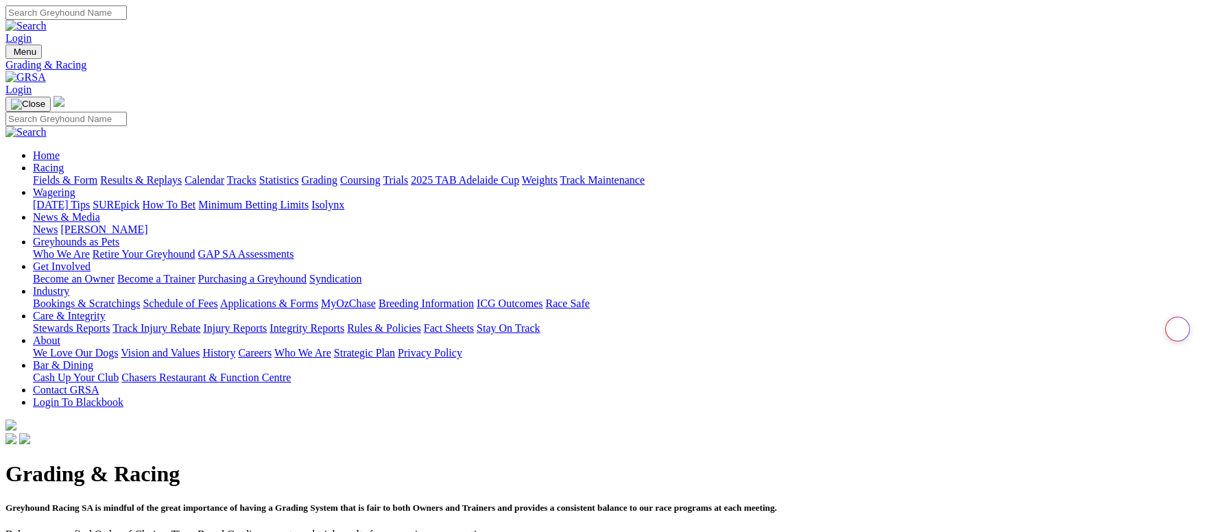  What do you see at coordinates (45, 229) in the screenshot?
I see `a: News` at bounding box center [45, 229].